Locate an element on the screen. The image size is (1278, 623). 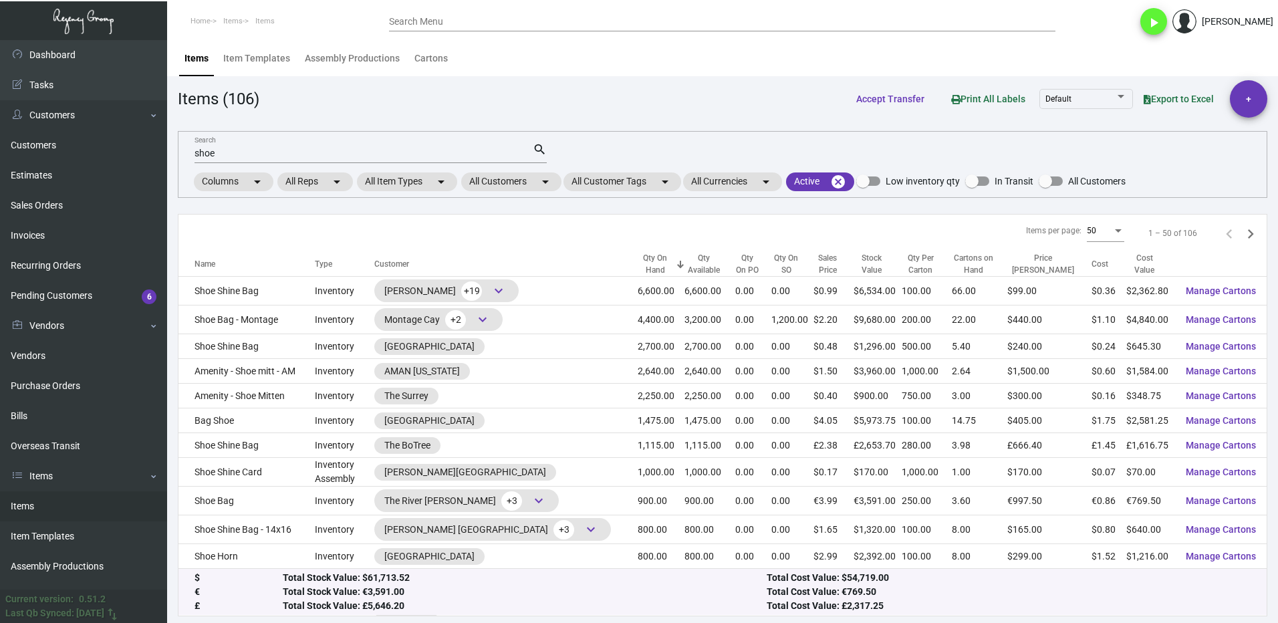
td: $0.60 is located at coordinates (1109, 371).